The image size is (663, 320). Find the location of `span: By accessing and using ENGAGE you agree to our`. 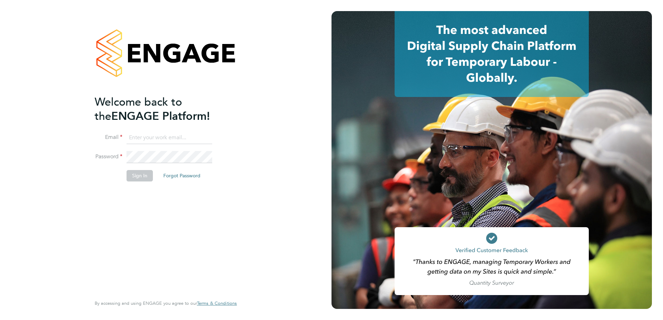

span: By accessing and using ENGAGE you agree to our is located at coordinates (166, 303).